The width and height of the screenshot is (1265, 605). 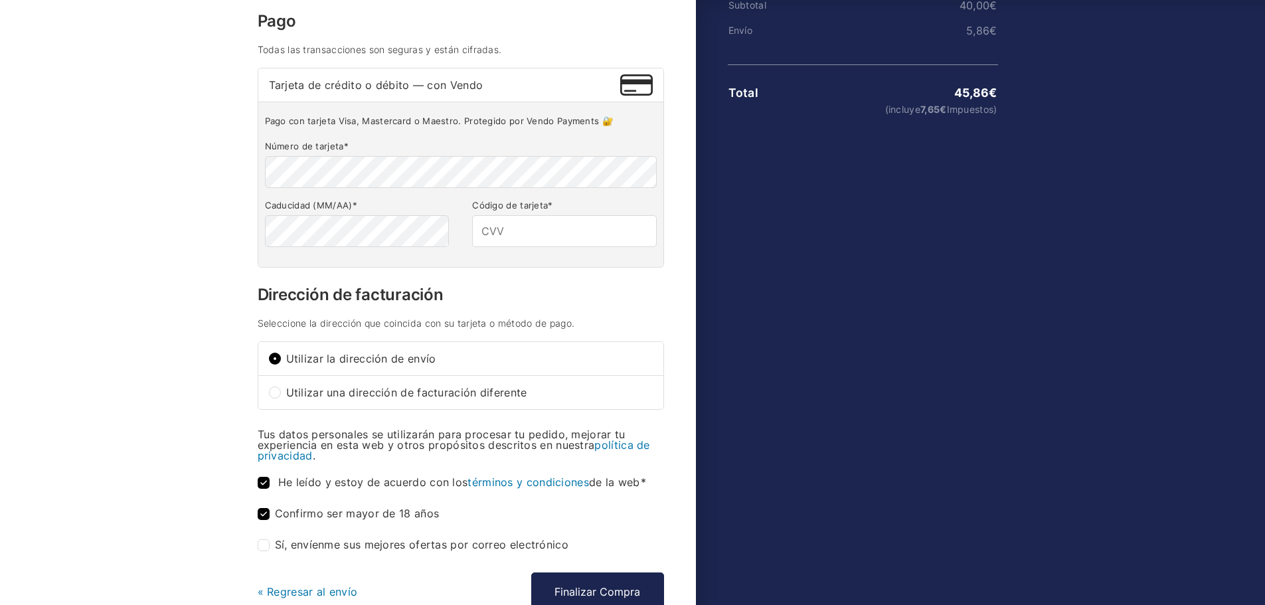 I want to click on a: términos y condiciones, so click(x=528, y=482).